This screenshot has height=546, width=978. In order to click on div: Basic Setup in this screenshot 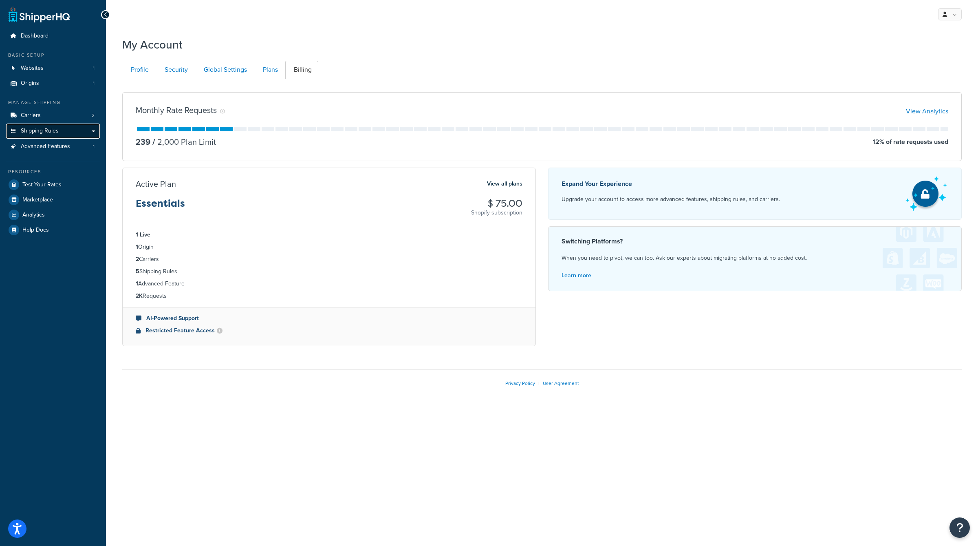, I will do `click(53, 55)`.